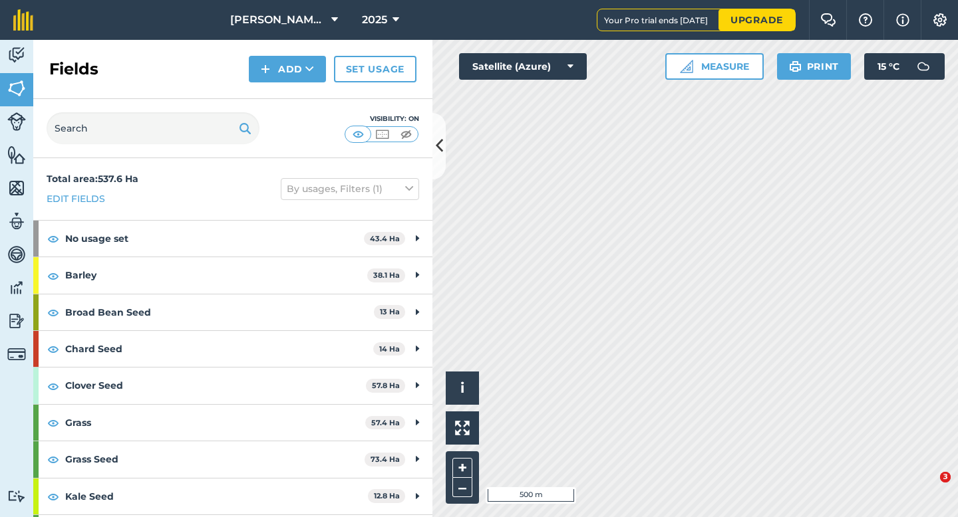 The image size is (958, 517). Describe the element at coordinates (216, 275) in the screenshot. I see `strong: Barley` at that location.